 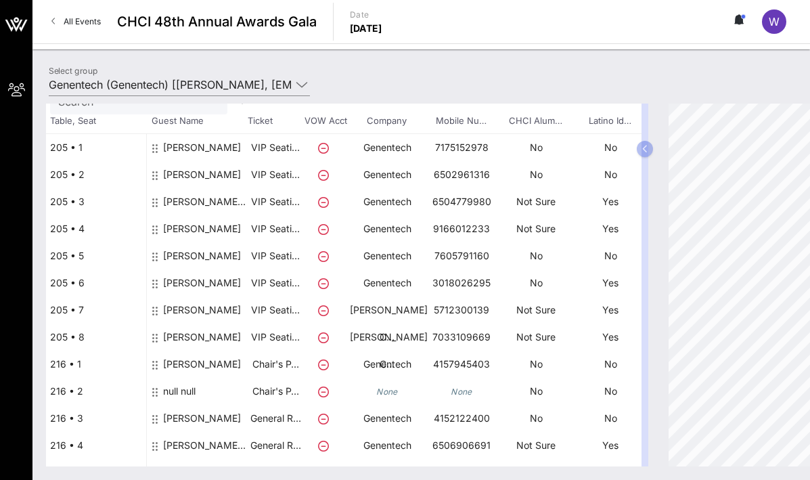 I want to click on label: Select group, so click(x=73, y=70).